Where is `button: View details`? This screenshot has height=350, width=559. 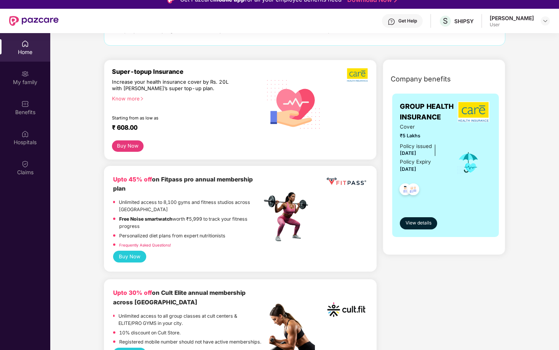
button: View details is located at coordinates (418, 223).